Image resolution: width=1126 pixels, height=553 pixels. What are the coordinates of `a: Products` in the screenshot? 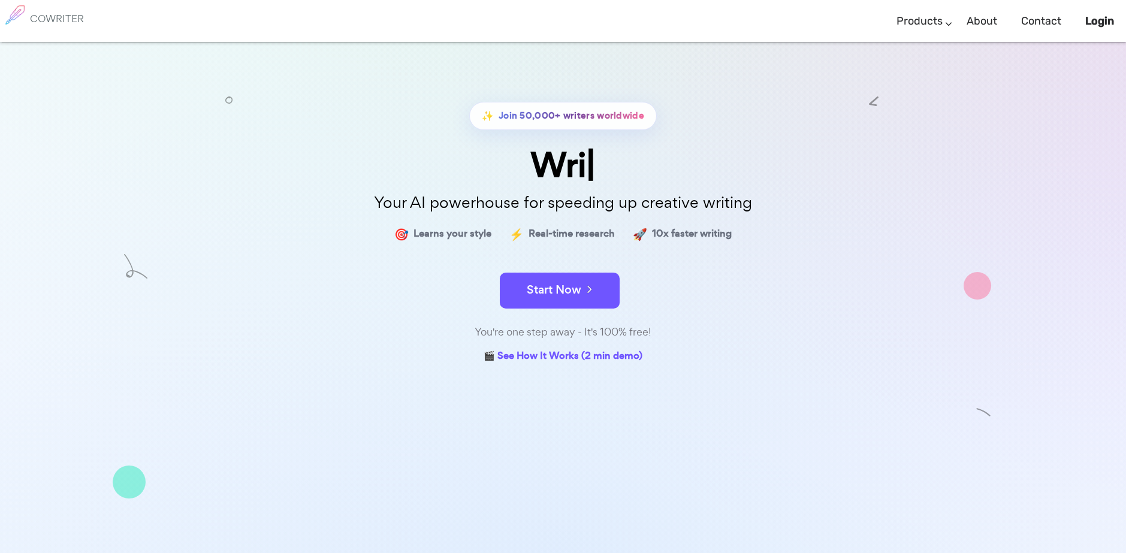 It's located at (920, 21).